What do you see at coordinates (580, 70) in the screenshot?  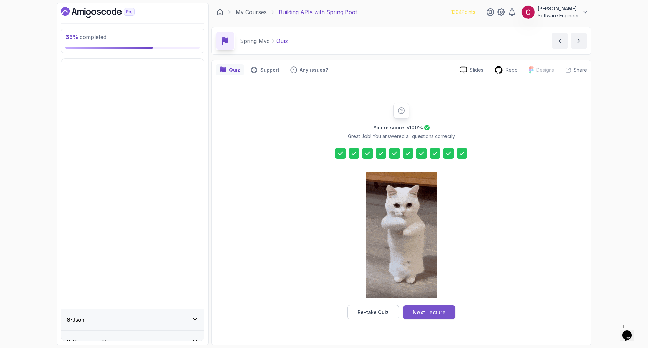 I see `p: Share` at bounding box center [580, 70].